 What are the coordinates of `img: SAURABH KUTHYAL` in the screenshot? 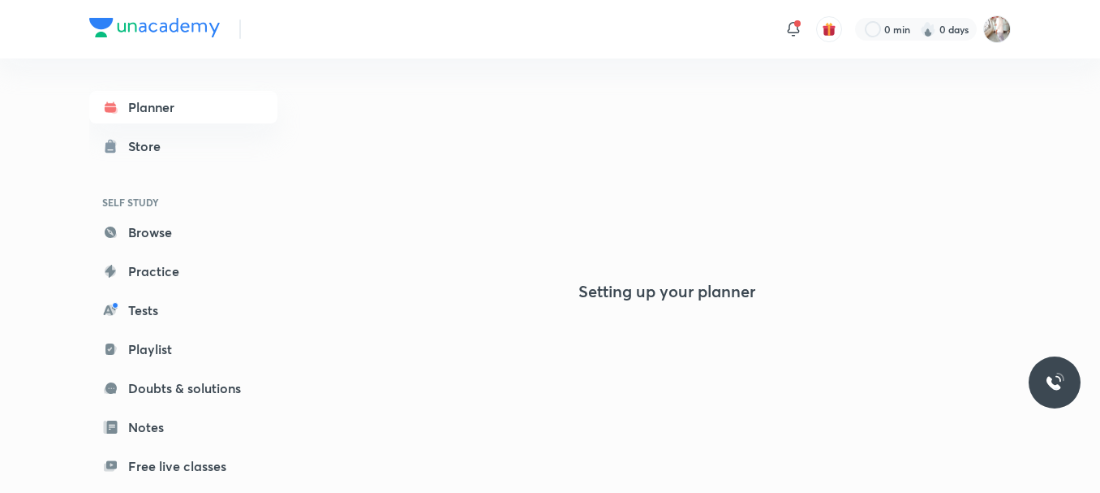 It's located at (997, 29).